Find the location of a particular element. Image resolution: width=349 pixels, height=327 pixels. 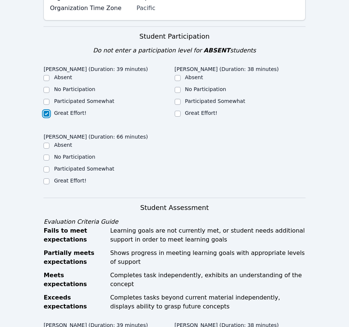

h3: Student Participation is located at coordinates (174, 36).